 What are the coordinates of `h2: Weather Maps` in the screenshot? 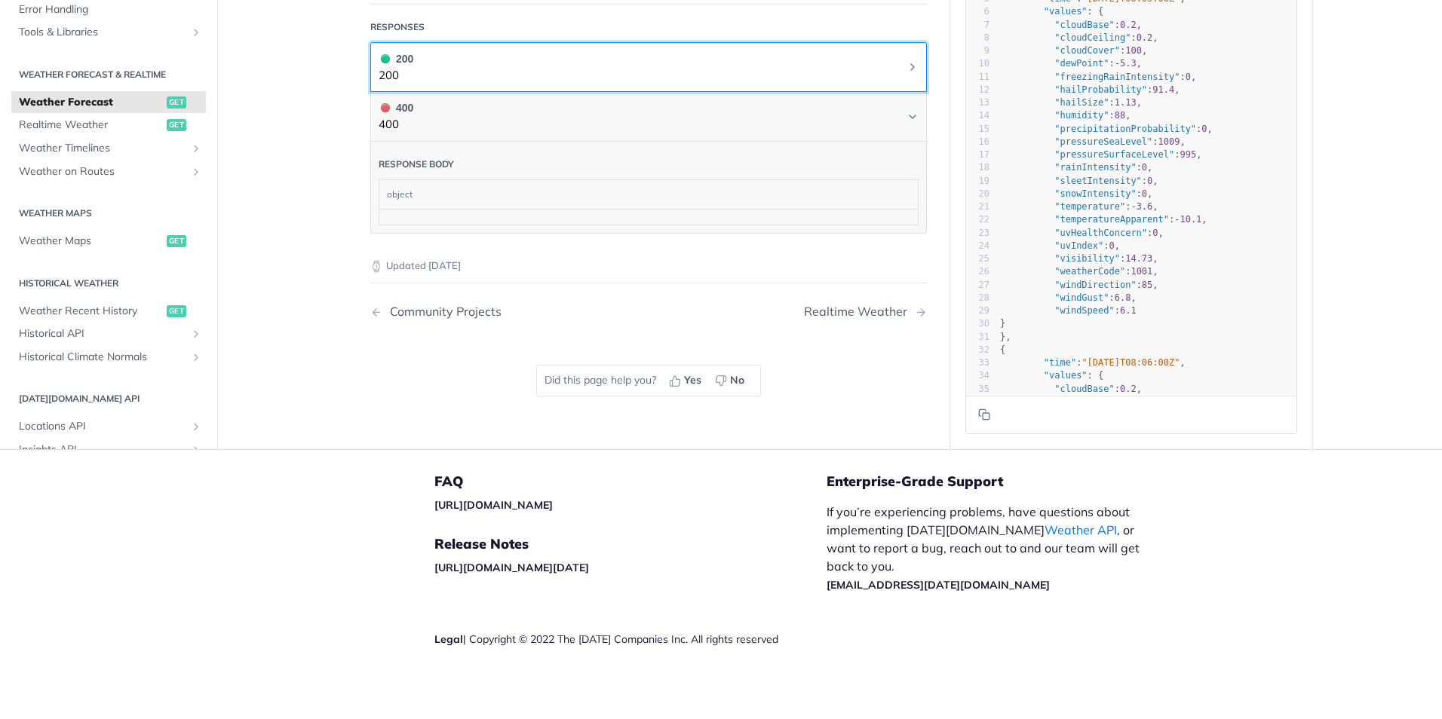 It's located at (109, 213).